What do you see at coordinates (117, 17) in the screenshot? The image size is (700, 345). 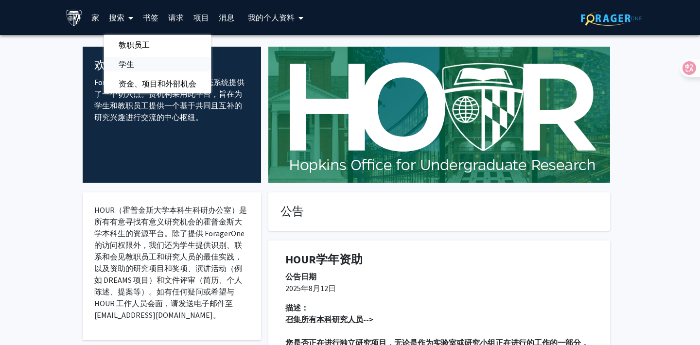 I see `font: 搜索` at bounding box center [117, 17].